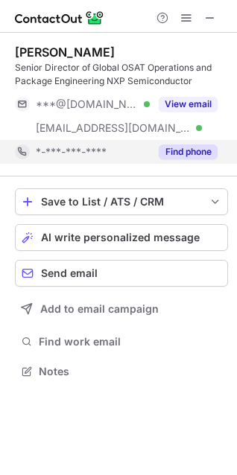 This screenshot has width=237, height=475. Describe the element at coordinates (121, 273) in the screenshot. I see `button: Send email` at that location.